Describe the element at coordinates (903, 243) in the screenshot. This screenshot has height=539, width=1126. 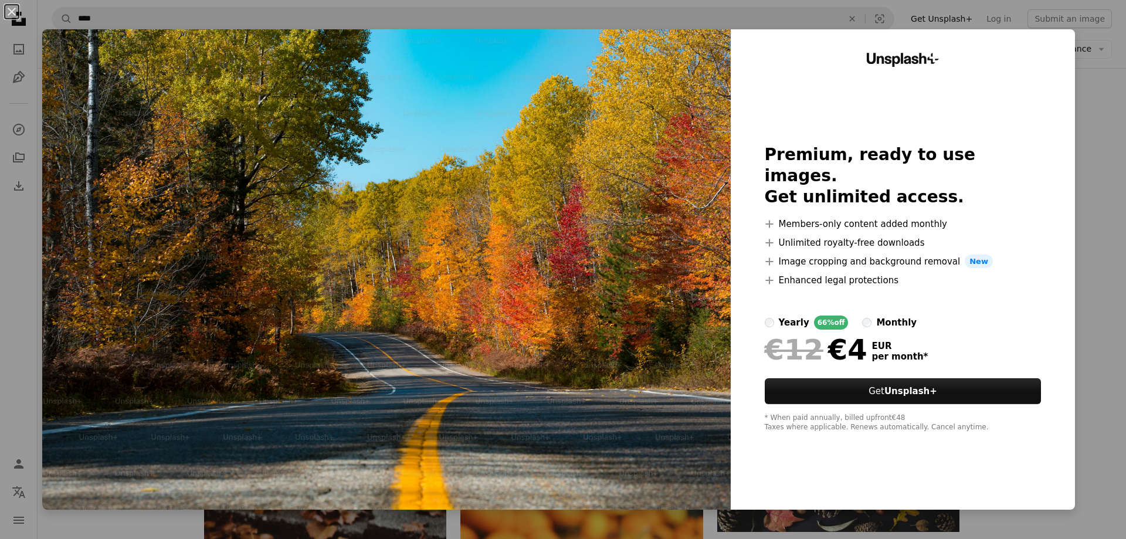
I see `li: Unlimited royalty-free downloads` at that location.